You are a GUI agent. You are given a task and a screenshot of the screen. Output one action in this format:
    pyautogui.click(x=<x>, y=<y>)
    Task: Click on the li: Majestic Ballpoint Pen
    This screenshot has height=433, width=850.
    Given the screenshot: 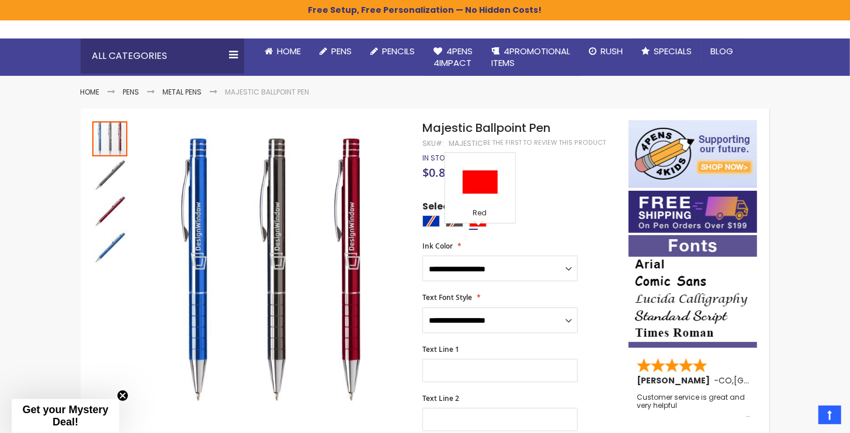 What is the action you would take?
    pyautogui.click(x=267, y=92)
    